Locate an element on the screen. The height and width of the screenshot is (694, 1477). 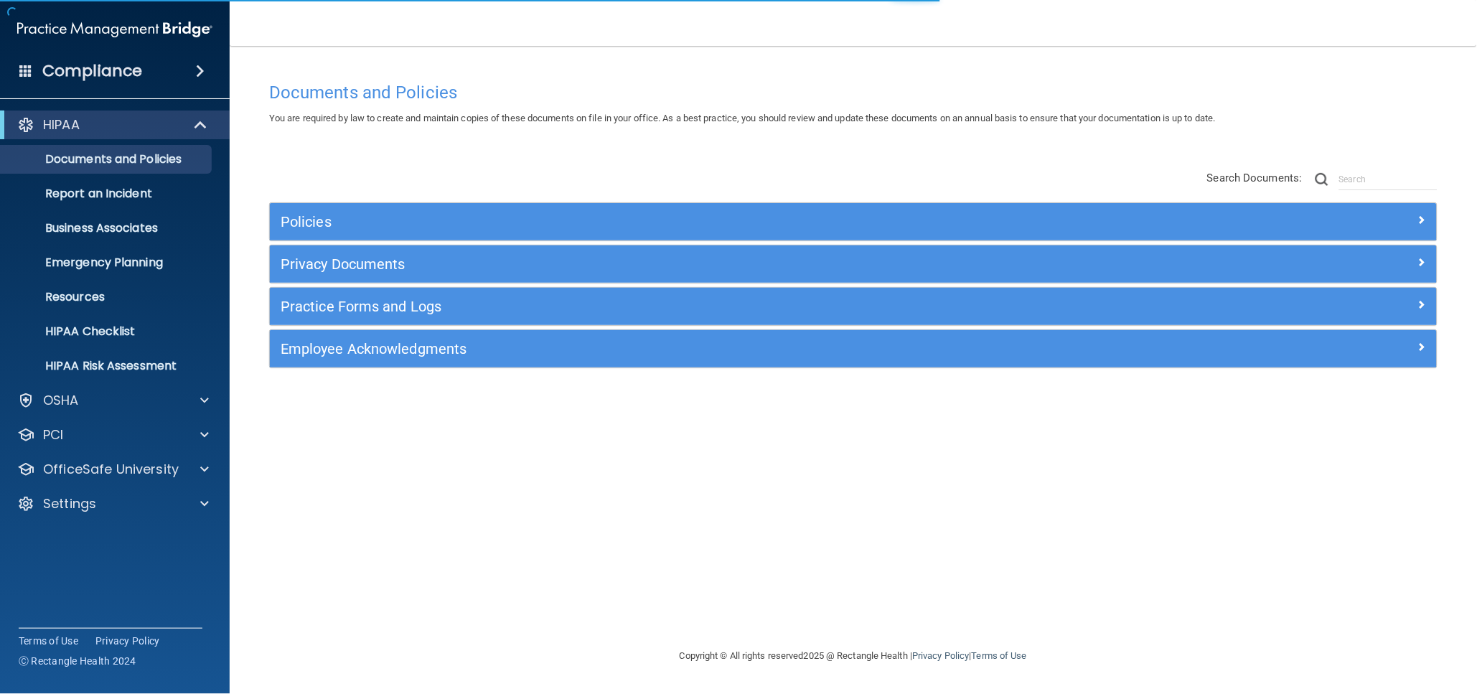
a: Employee Acknowledgments is located at coordinates (853, 349).